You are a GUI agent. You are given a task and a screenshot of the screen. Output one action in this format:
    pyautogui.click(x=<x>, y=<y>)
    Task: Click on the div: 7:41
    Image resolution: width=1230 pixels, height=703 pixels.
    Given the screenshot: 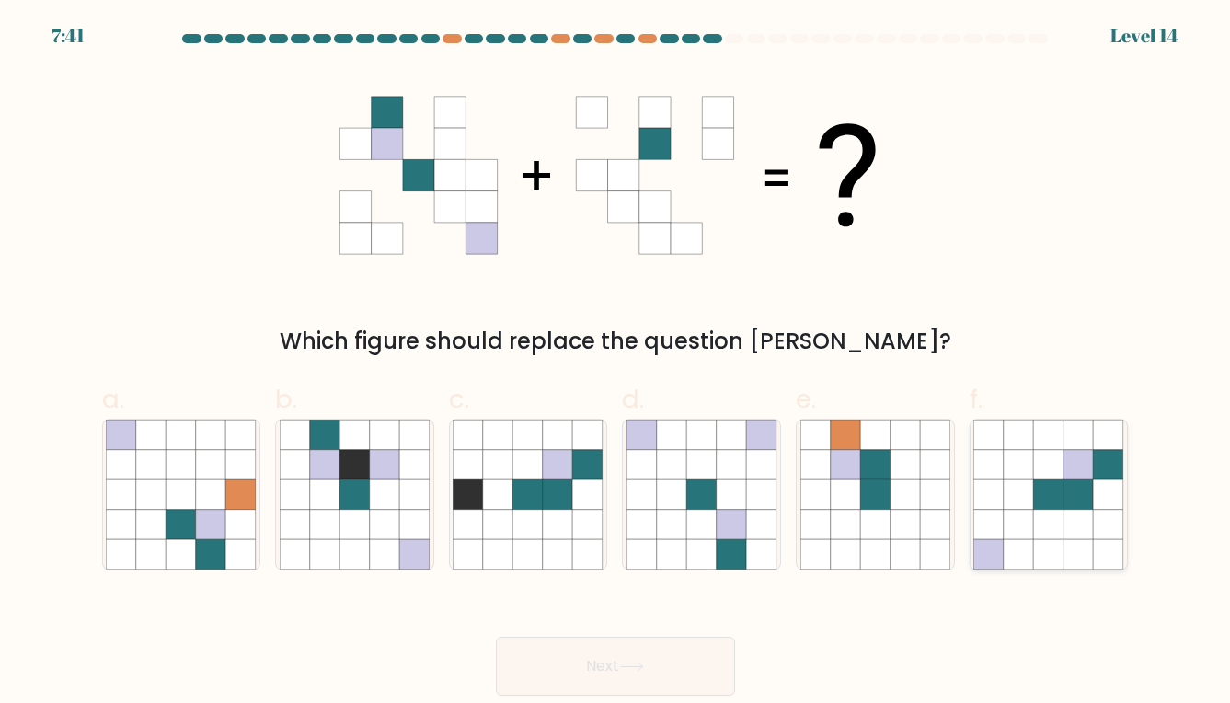 What is the action you would take?
    pyautogui.click(x=68, y=36)
    